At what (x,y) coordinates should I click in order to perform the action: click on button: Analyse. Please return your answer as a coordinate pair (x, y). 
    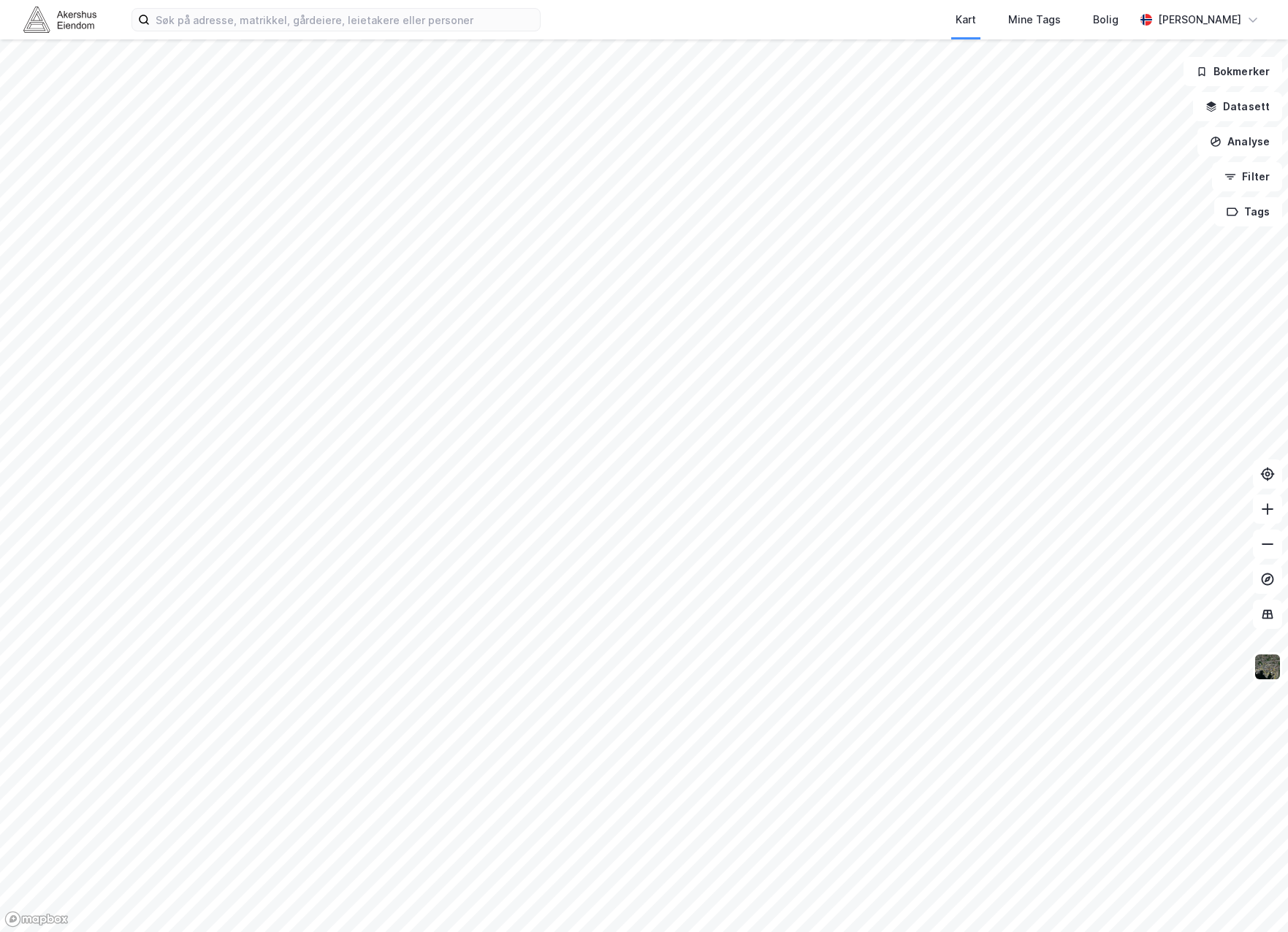
    Looking at the image, I should click on (1240, 142).